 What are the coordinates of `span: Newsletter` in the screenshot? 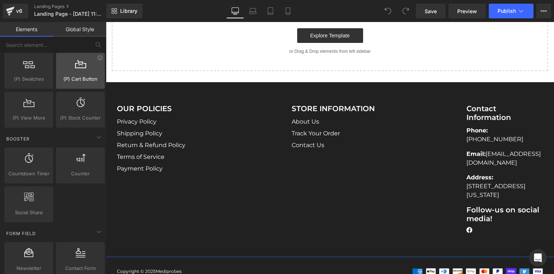 It's located at (29, 268).